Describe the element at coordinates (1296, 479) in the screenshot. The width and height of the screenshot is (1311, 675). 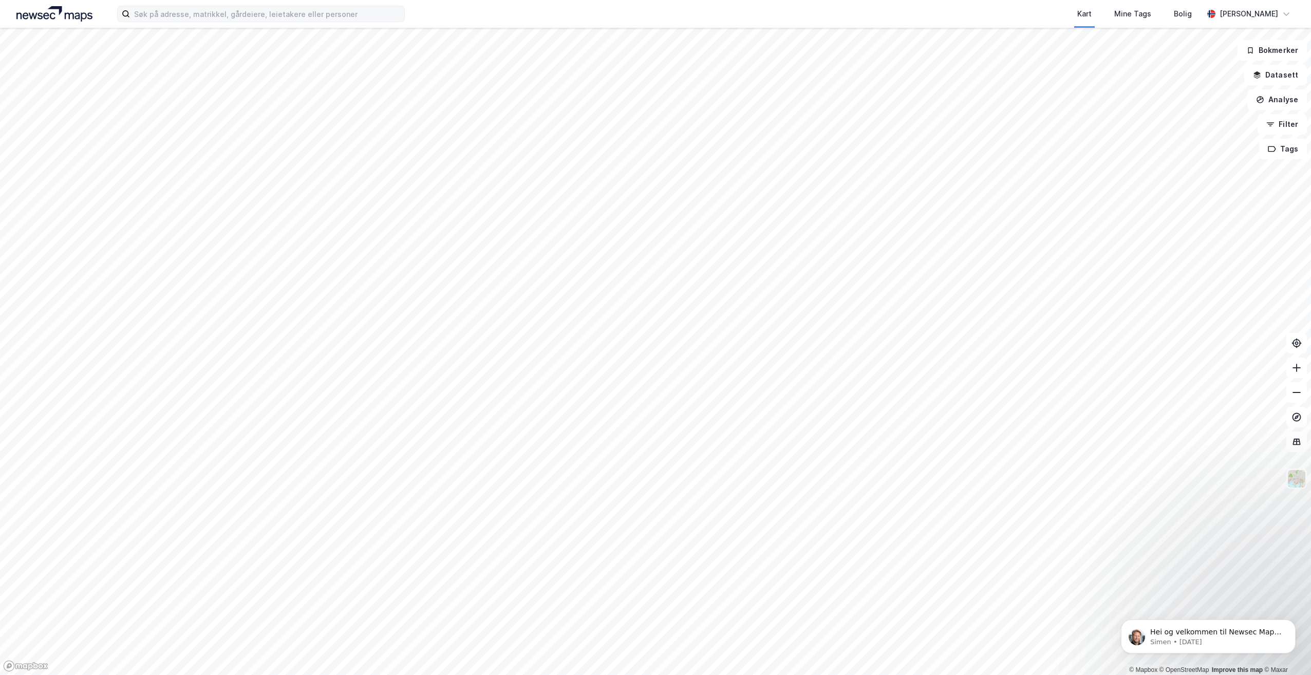
I see `img: Z` at that location.